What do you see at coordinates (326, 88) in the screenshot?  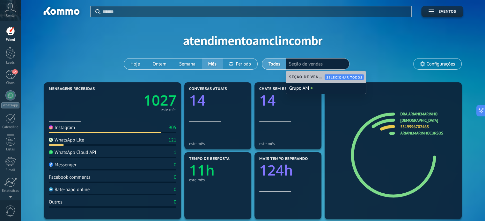 I see `div: Grupo AM` at bounding box center [326, 88].